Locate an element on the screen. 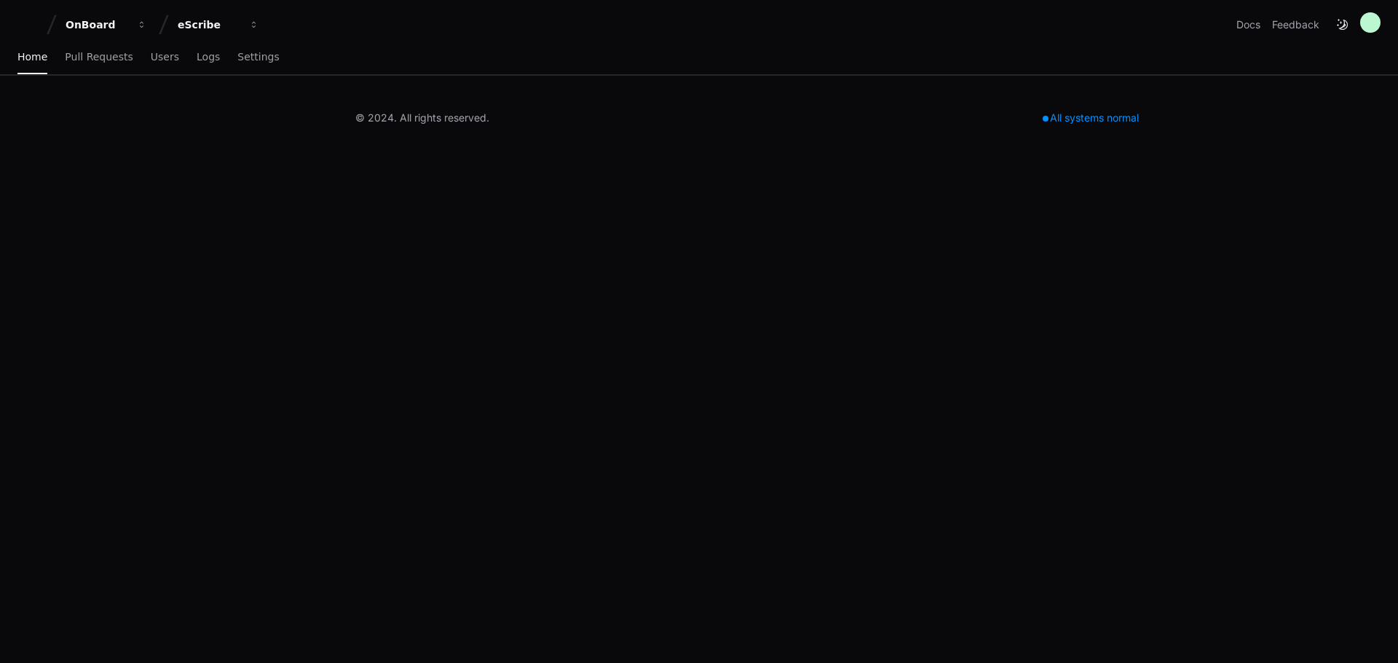 The image size is (1398, 663). a: Pull Requests is located at coordinates (98, 58).